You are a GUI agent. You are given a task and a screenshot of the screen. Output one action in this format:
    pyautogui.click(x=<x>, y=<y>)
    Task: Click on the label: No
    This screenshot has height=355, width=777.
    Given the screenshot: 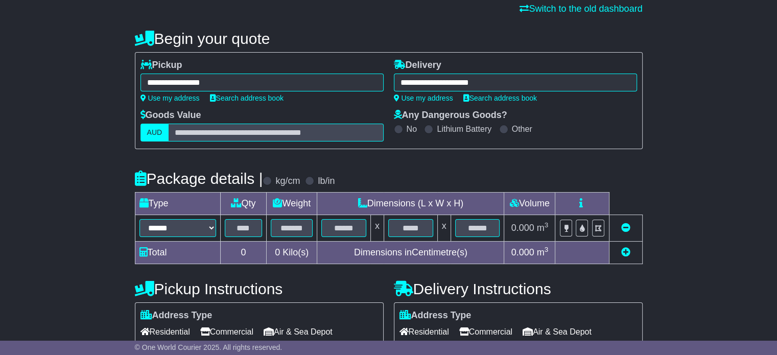 What is the action you would take?
    pyautogui.click(x=412, y=129)
    